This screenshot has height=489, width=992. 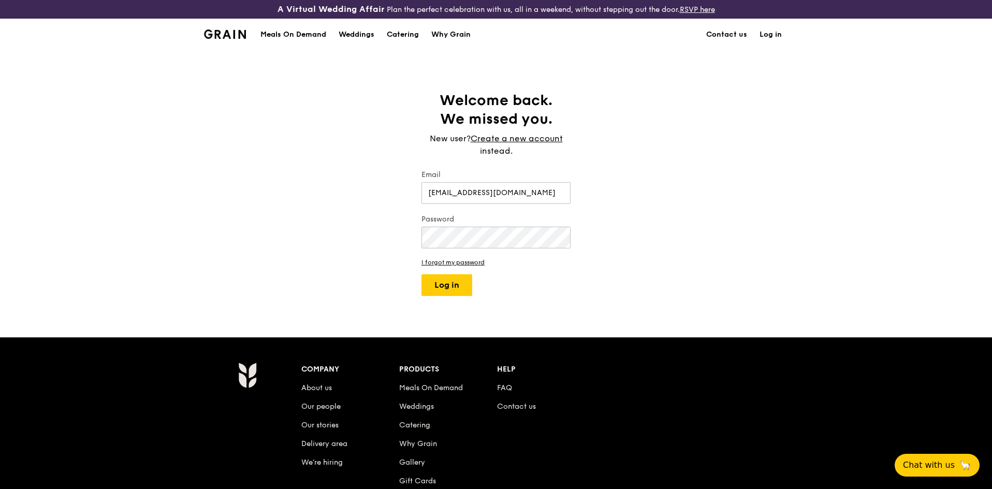 I want to click on a: I forgot my password, so click(x=496, y=263).